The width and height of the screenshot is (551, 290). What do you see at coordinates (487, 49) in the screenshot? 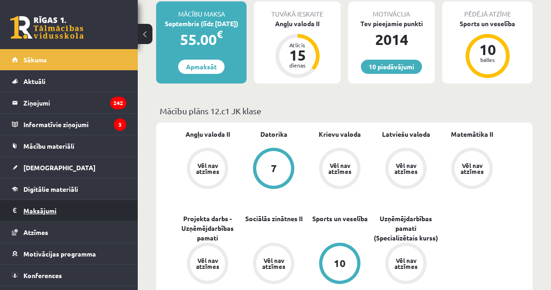
I see `a: Sports un veselība 10 balles` at bounding box center [487, 49].